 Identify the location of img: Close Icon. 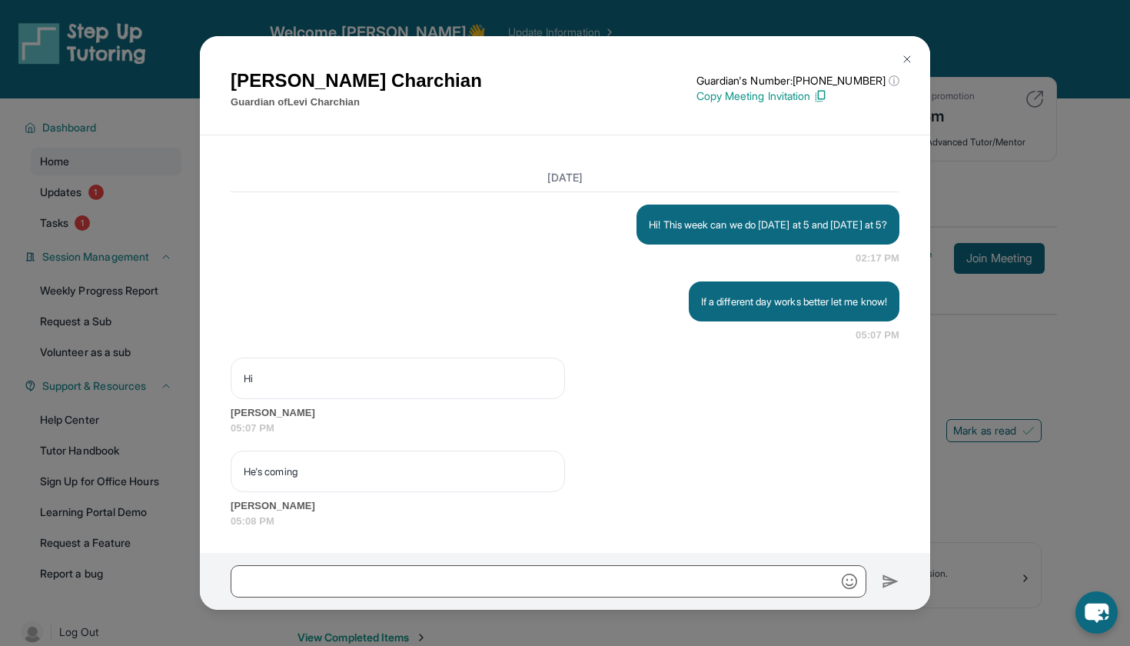
(907, 59).